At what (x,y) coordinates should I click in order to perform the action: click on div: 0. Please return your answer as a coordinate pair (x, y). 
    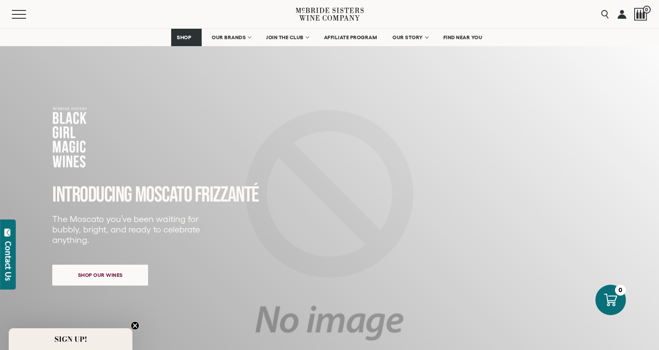
    Looking at the image, I should click on (621, 290).